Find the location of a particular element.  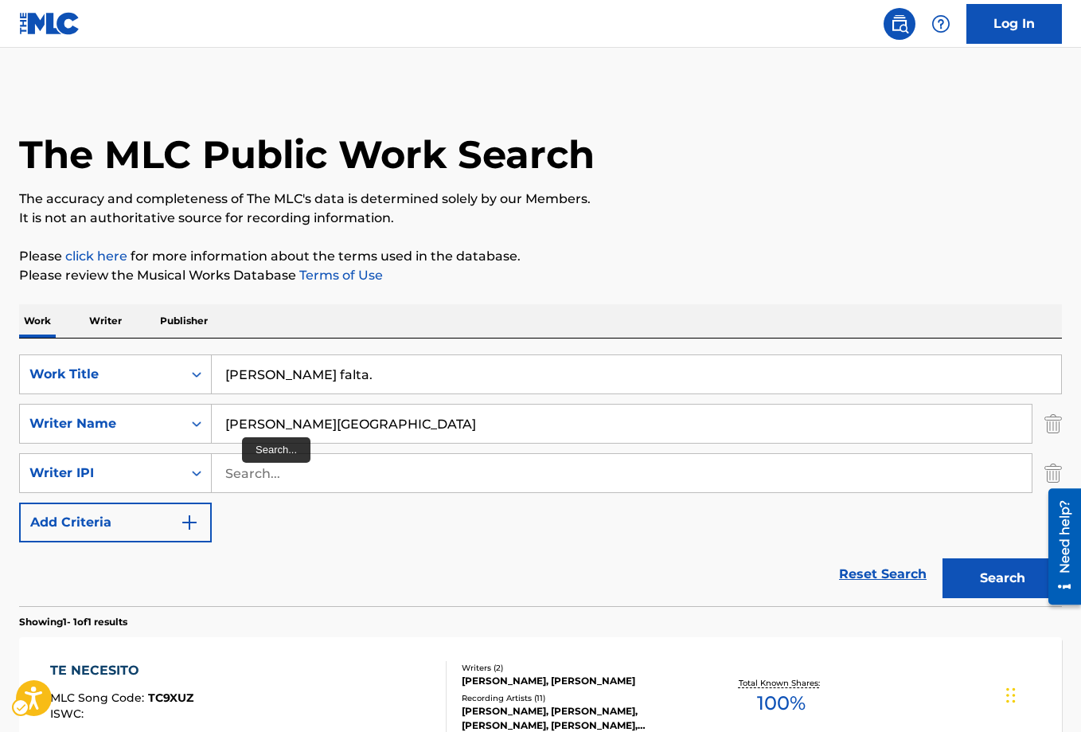

div: On is located at coordinates (197, 374).